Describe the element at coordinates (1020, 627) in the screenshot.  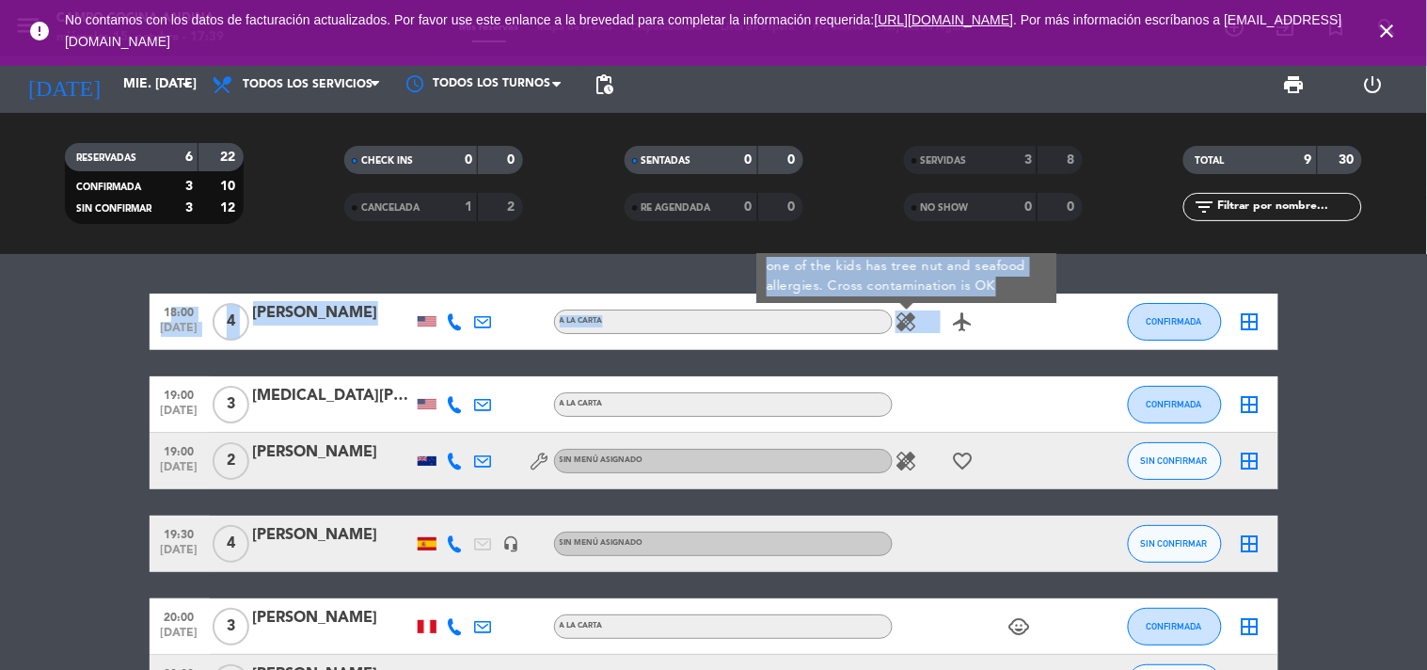
I see `i: child_care` at that location.